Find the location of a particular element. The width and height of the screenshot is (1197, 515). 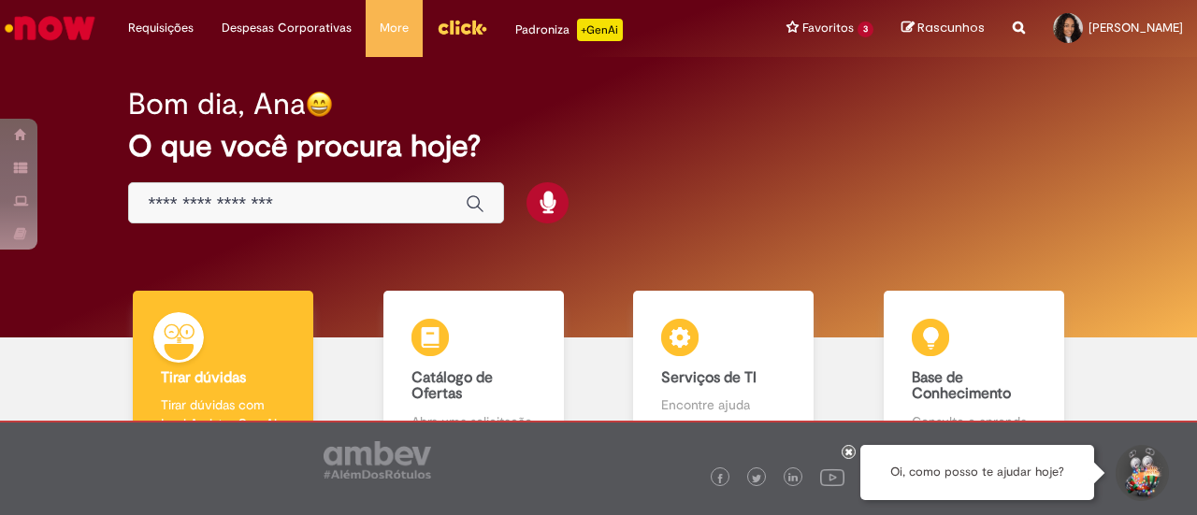

p: Encontre ajuda is located at coordinates (723, 405).